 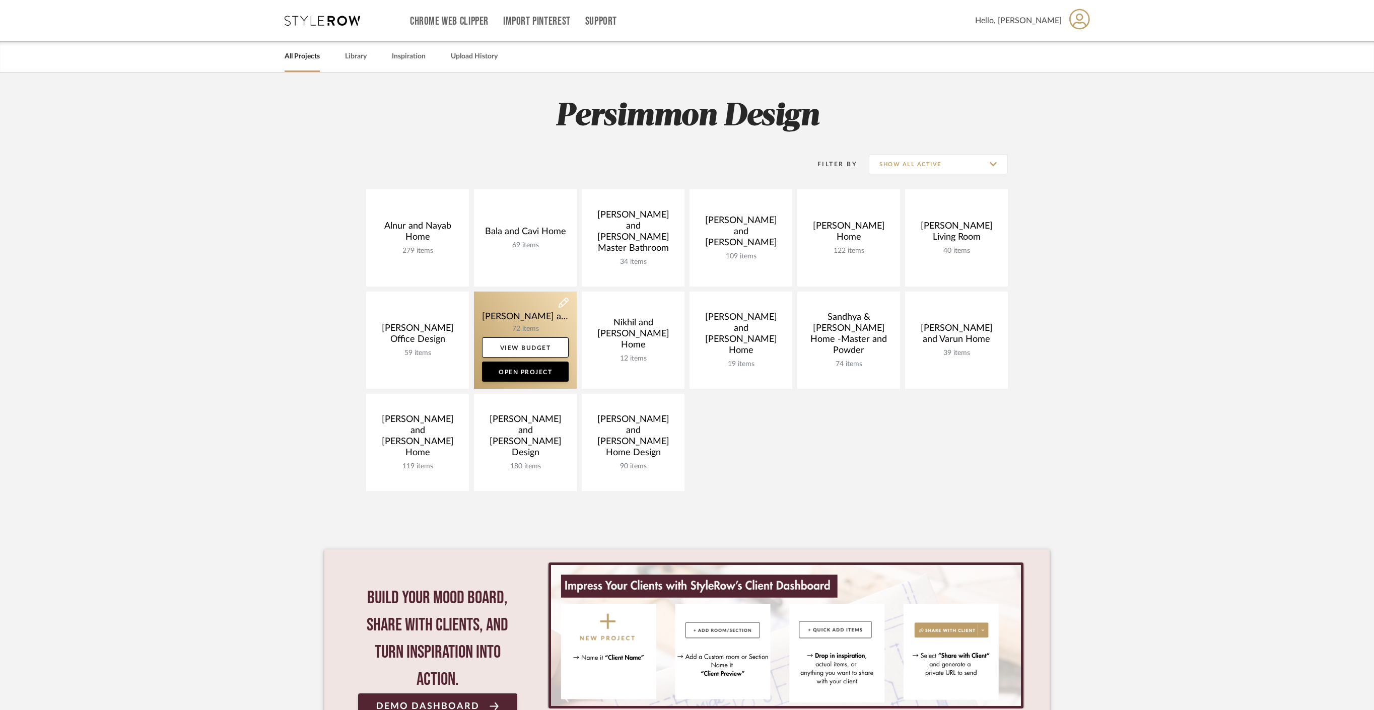 I want to click on a: Library, so click(x=356, y=56).